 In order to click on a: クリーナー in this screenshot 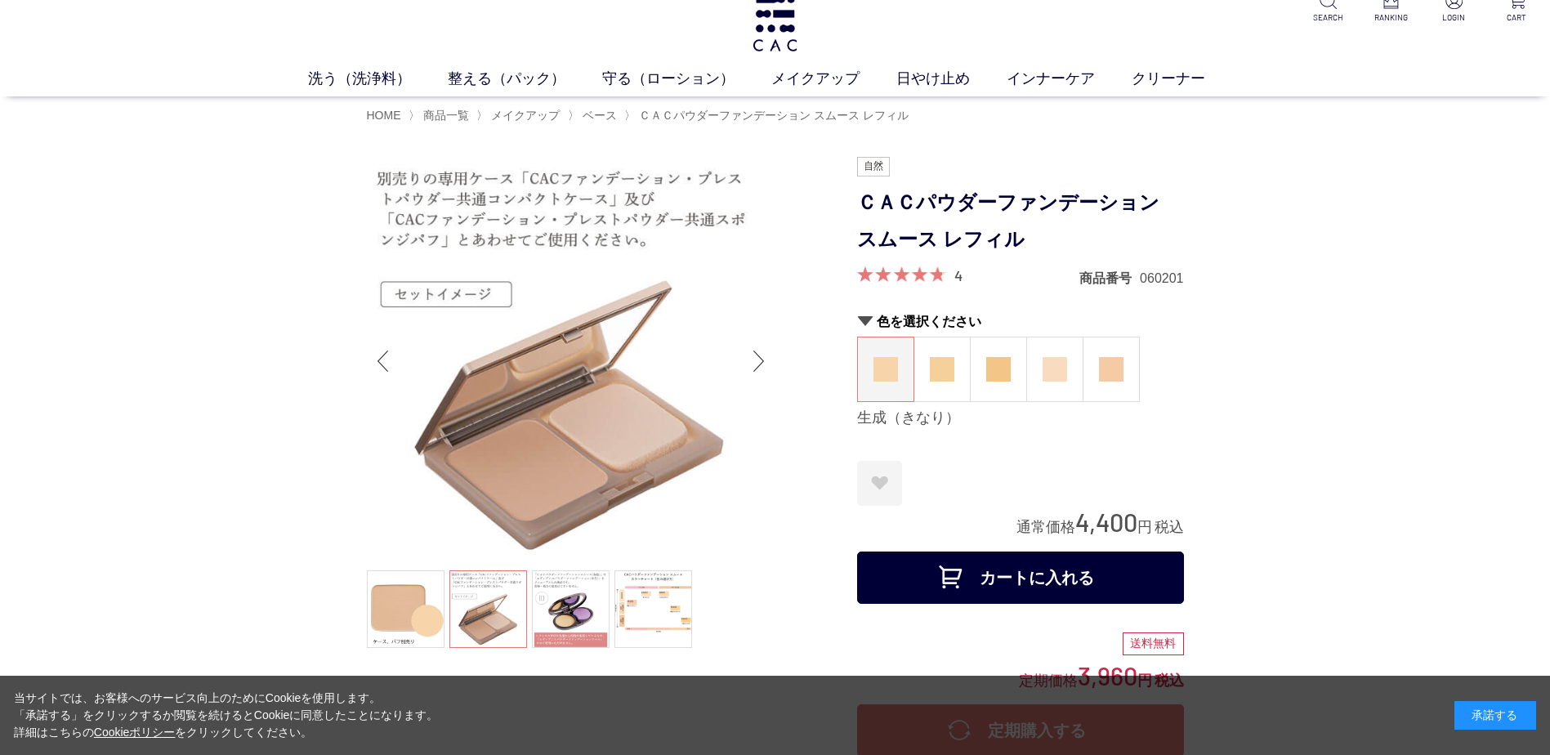, I will do `click(1186, 78)`.